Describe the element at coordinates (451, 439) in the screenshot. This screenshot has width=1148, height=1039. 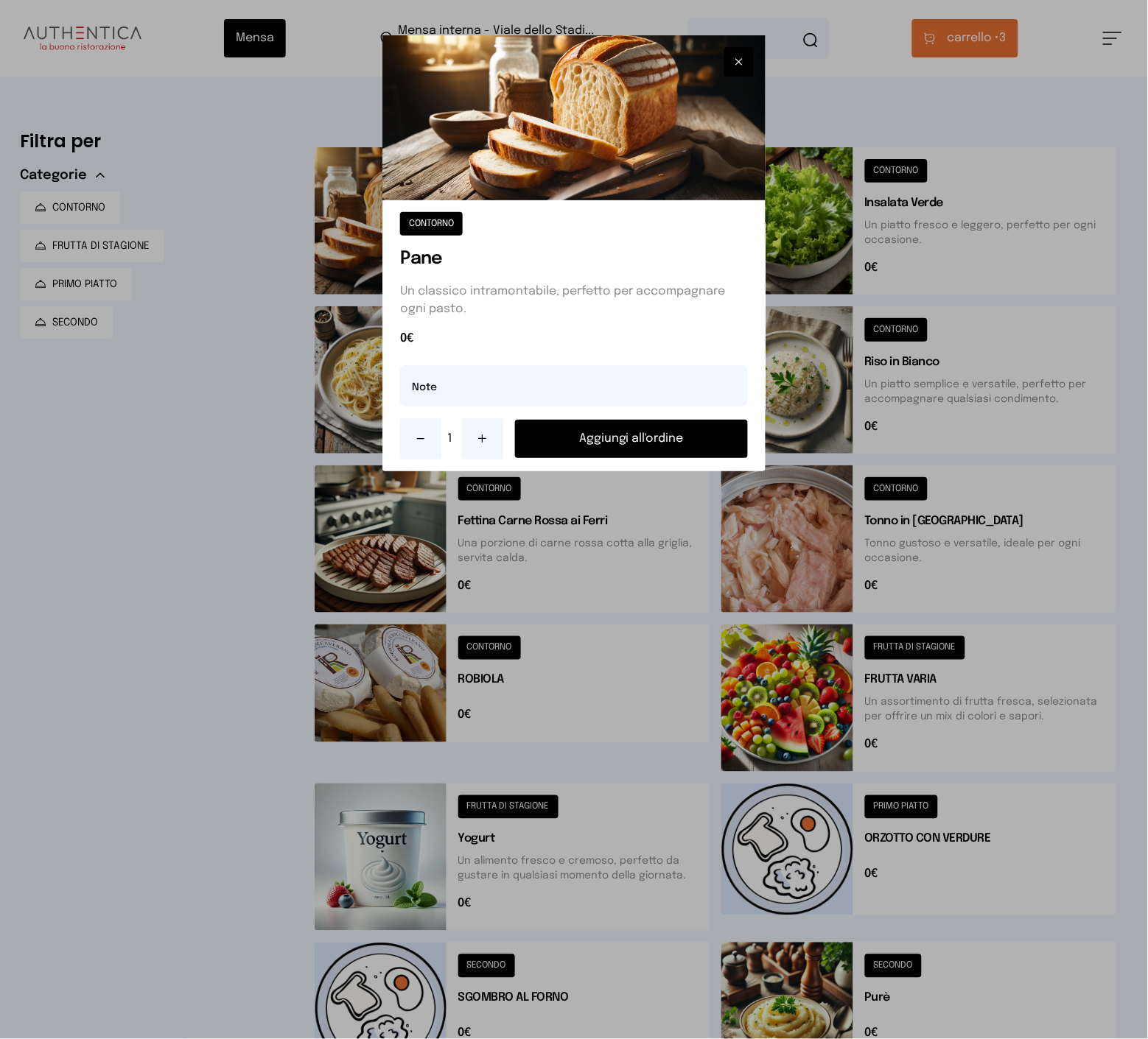
I see `span: 1` at that location.